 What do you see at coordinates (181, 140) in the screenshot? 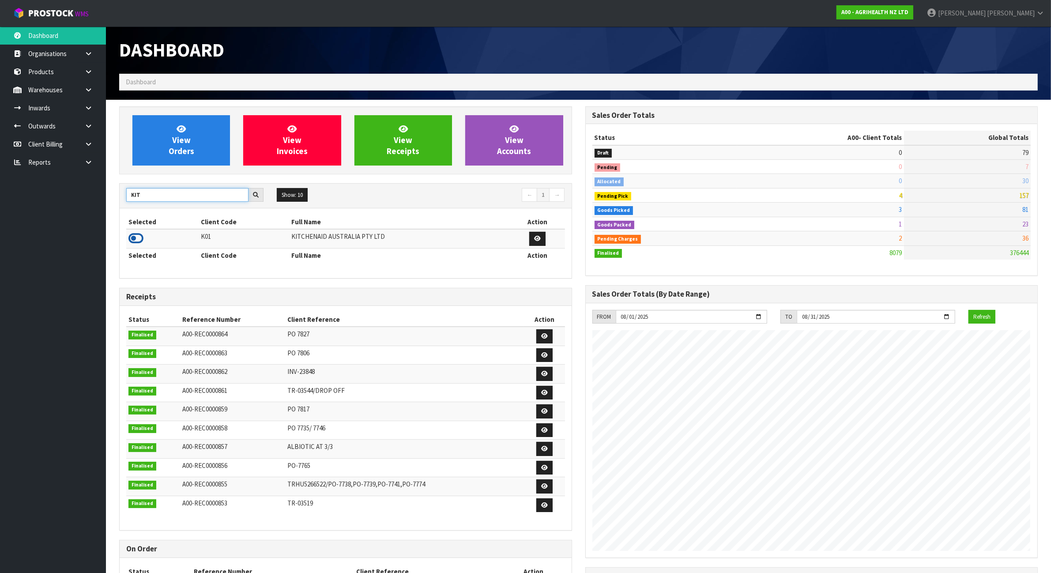
I see `a: ViewOrders` at bounding box center [181, 140].